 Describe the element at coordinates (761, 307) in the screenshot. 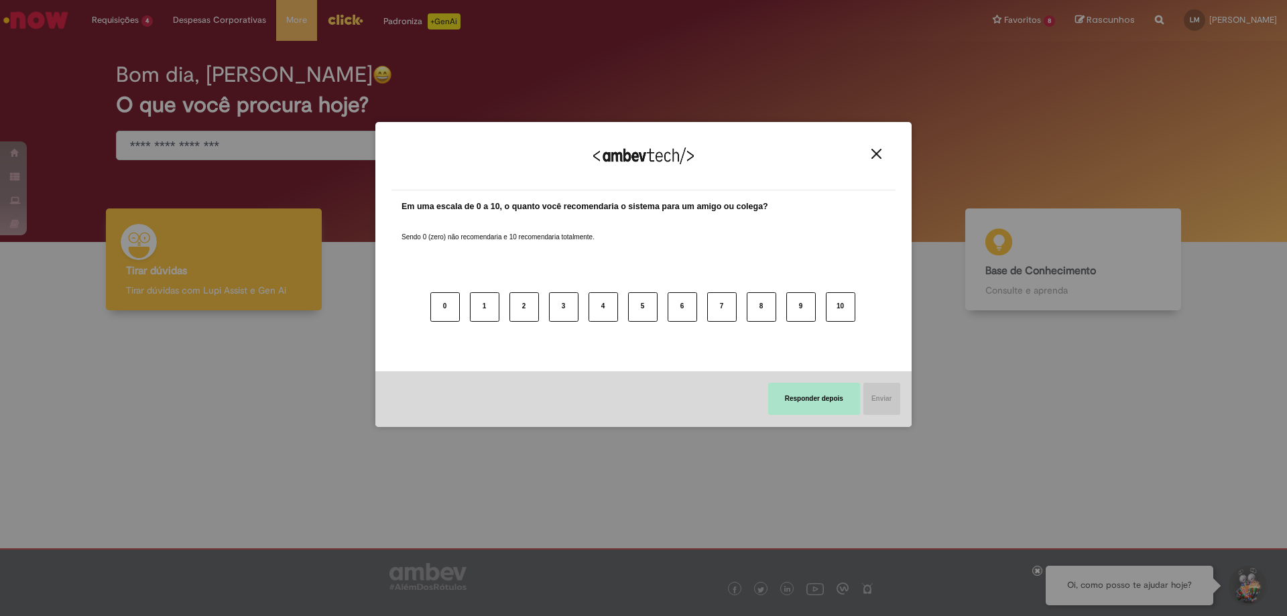

I see `button: 8` at that location.